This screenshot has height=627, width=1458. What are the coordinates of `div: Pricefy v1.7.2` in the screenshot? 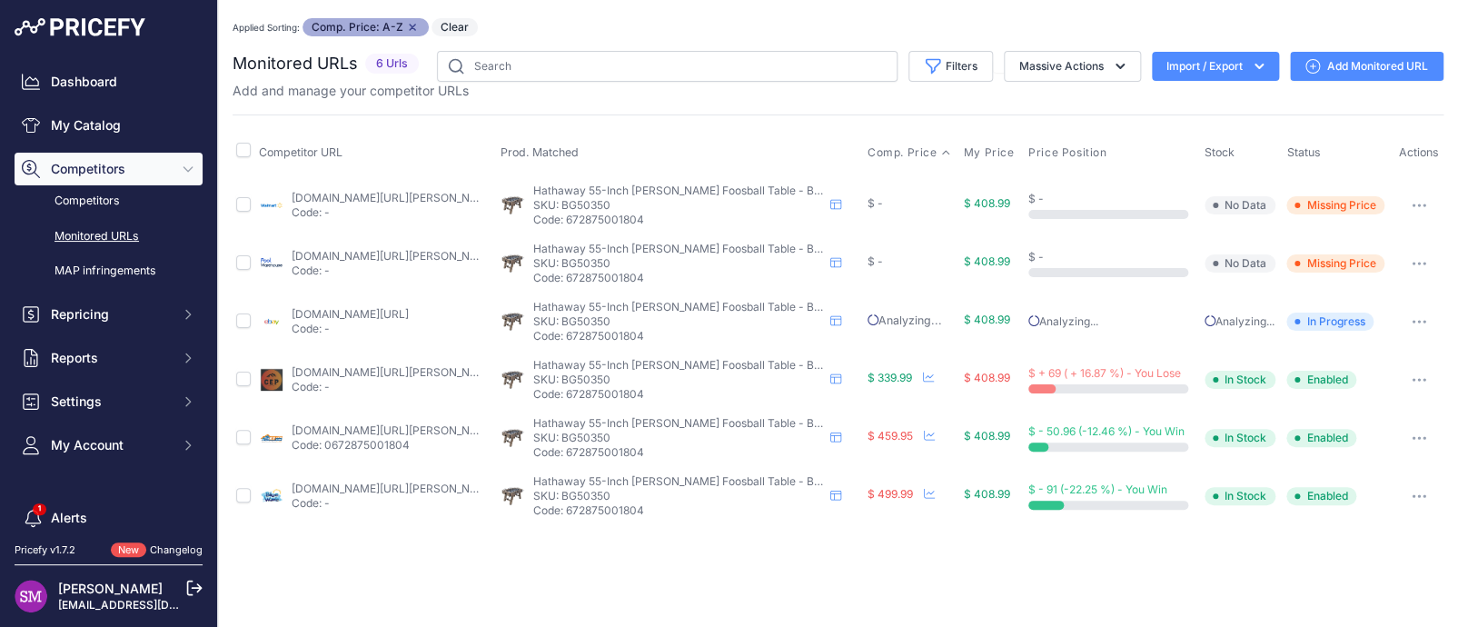 It's located at (45, 550).